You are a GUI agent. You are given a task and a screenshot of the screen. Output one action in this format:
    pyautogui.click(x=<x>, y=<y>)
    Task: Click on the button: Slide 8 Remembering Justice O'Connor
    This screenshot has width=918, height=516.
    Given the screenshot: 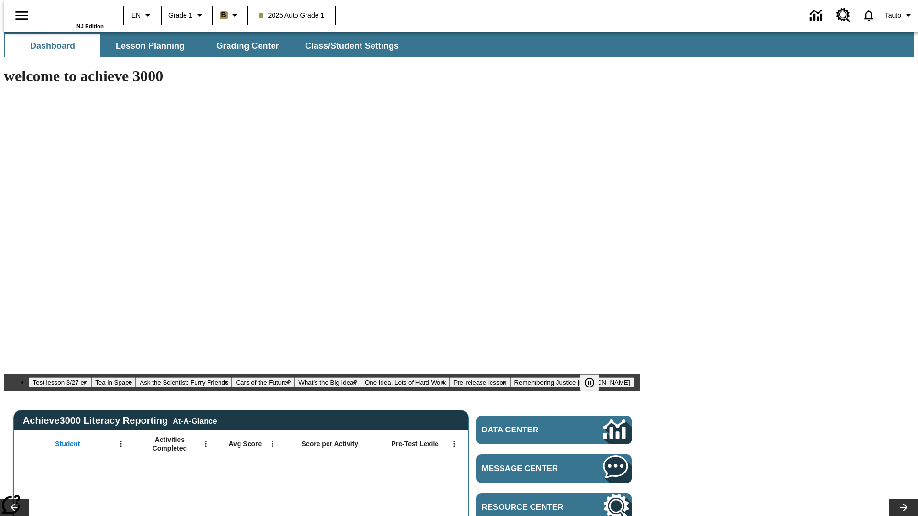 What is the action you would take?
    pyautogui.click(x=572, y=382)
    